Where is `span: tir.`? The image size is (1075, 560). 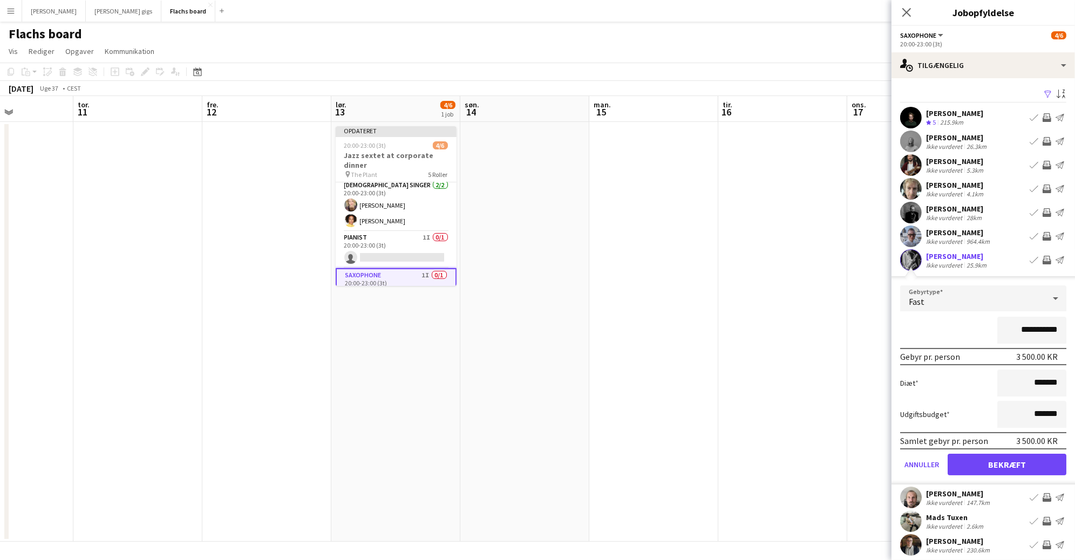
span: tir. is located at coordinates (727, 105).